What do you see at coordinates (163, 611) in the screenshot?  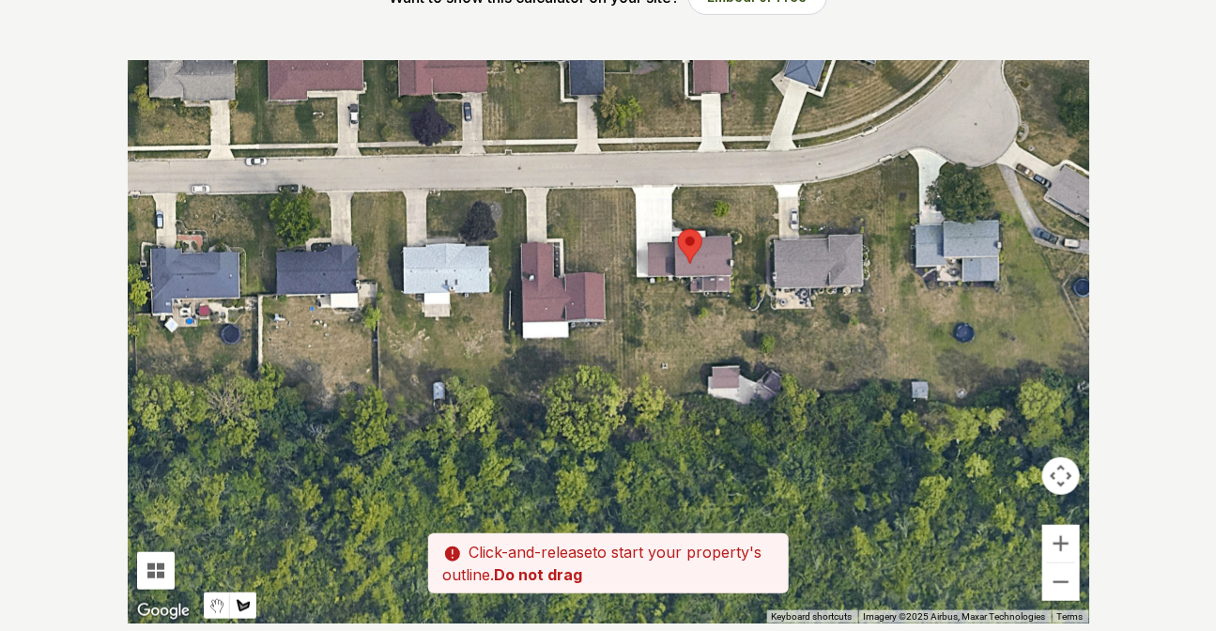 I see `a: Open this area in Google Maps (opens a new window)` at bounding box center [163, 611].